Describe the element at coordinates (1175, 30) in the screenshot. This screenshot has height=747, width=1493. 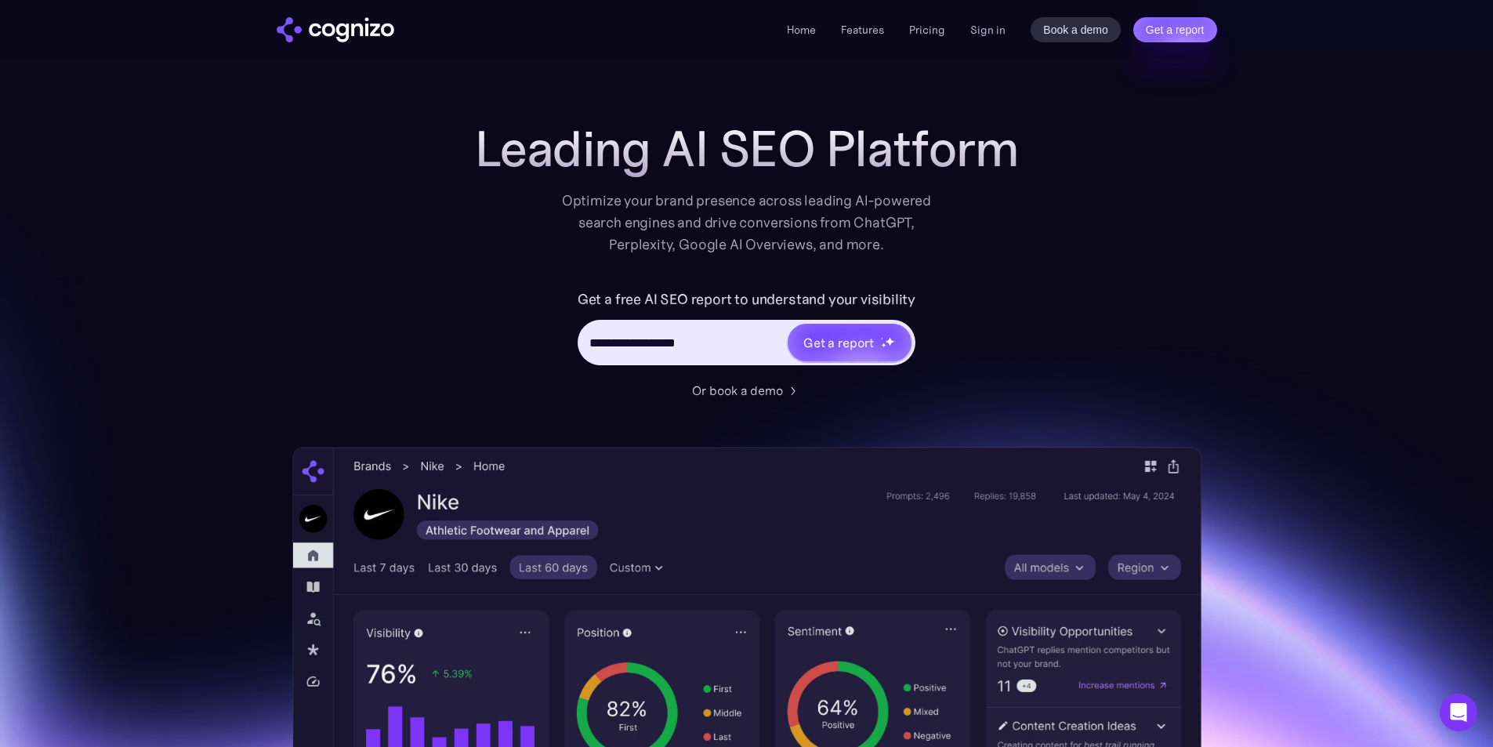
I see `a: Get a report` at that location.